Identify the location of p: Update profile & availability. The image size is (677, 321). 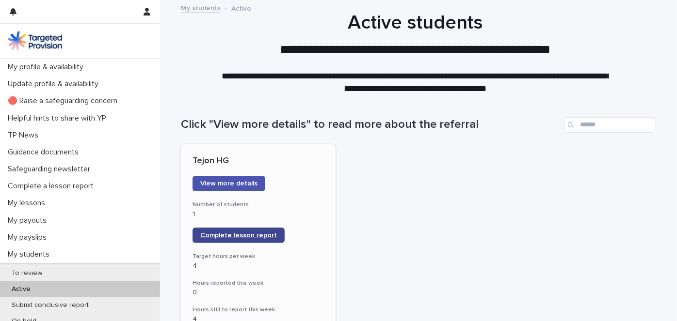
(55, 84).